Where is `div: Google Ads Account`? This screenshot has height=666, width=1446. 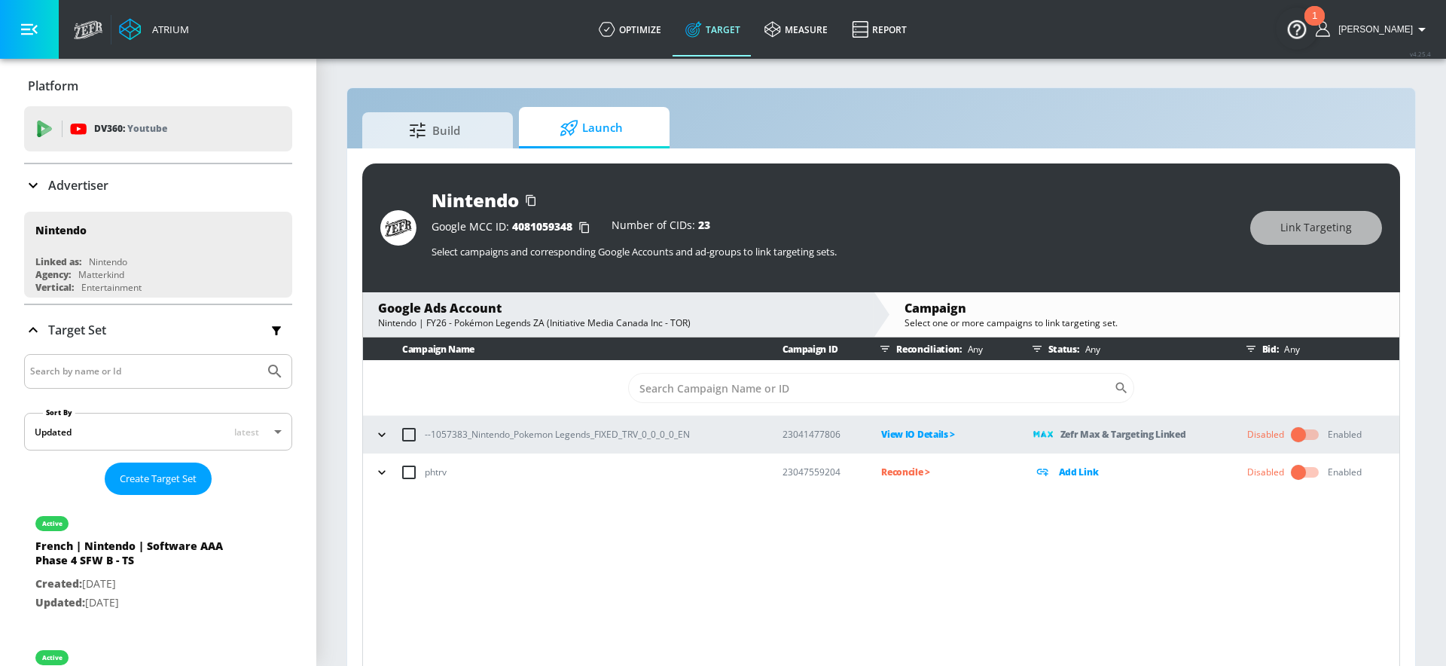
div: Google Ads Account is located at coordinates (618, 308).